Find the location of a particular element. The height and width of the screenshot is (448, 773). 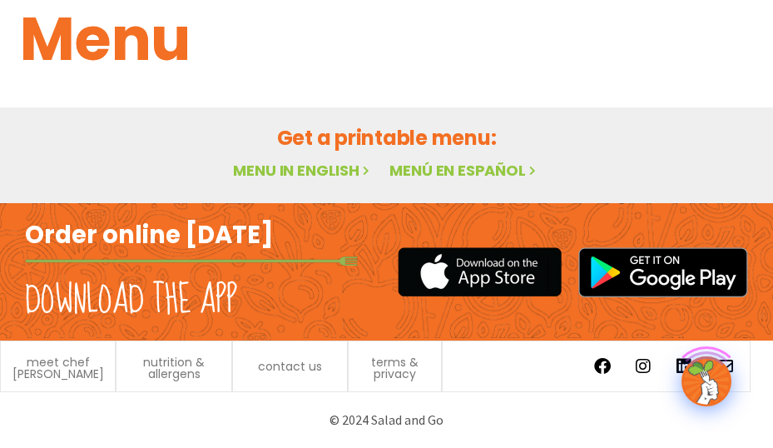

h2: Get a printable menu: is located at coordinates (386, 137).